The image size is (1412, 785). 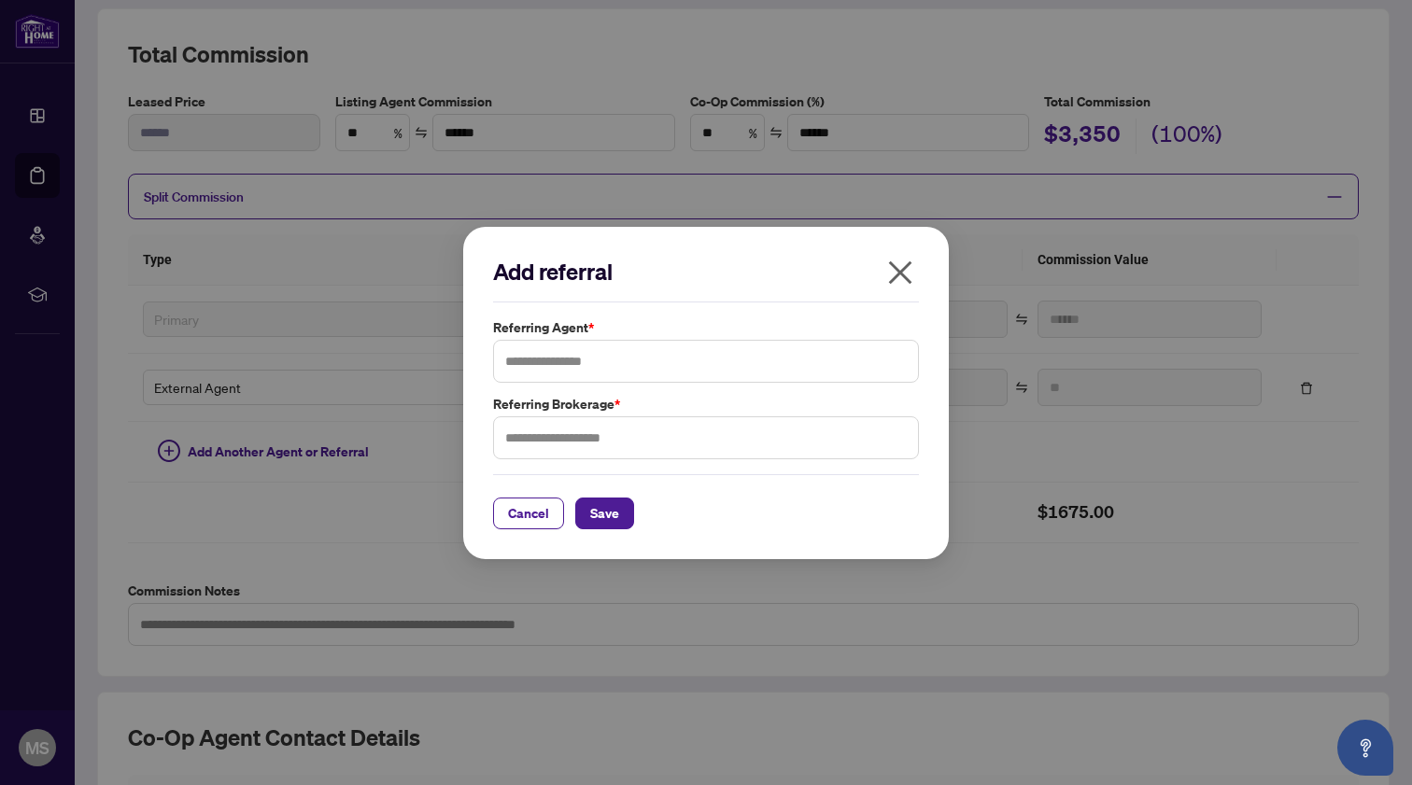 I want to click on button: Open asap, so click(x=1365, y=748).